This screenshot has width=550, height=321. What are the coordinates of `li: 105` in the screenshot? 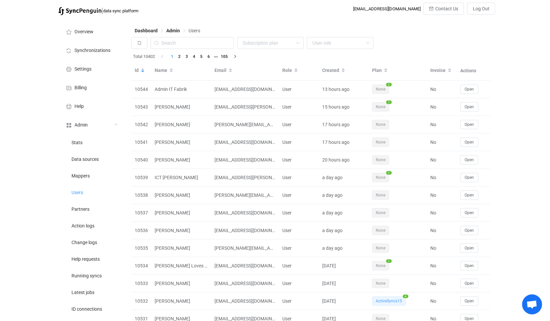 It's located at (224, 57).